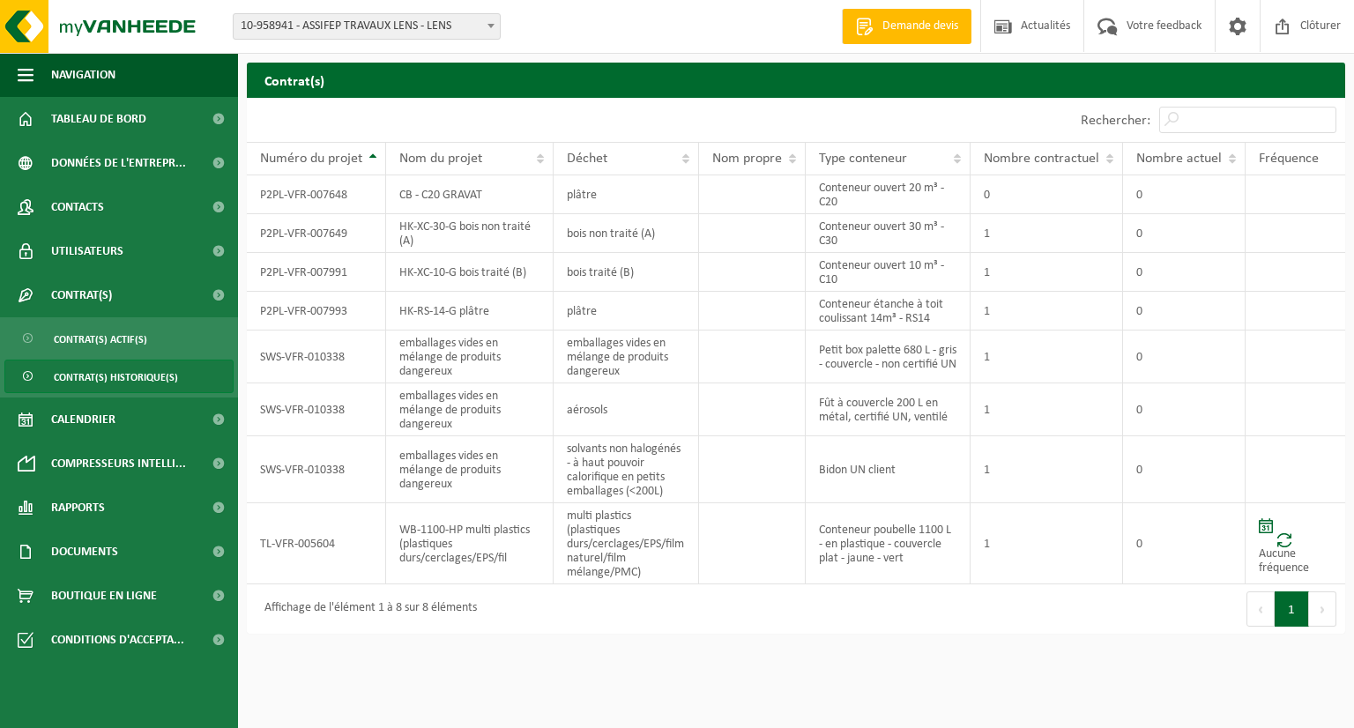 The width and height of the screenshot is (1354, 728). Describe the element at coordinates (87, 251) in the screenshot. I see `span: Utilisateurs` at that location.